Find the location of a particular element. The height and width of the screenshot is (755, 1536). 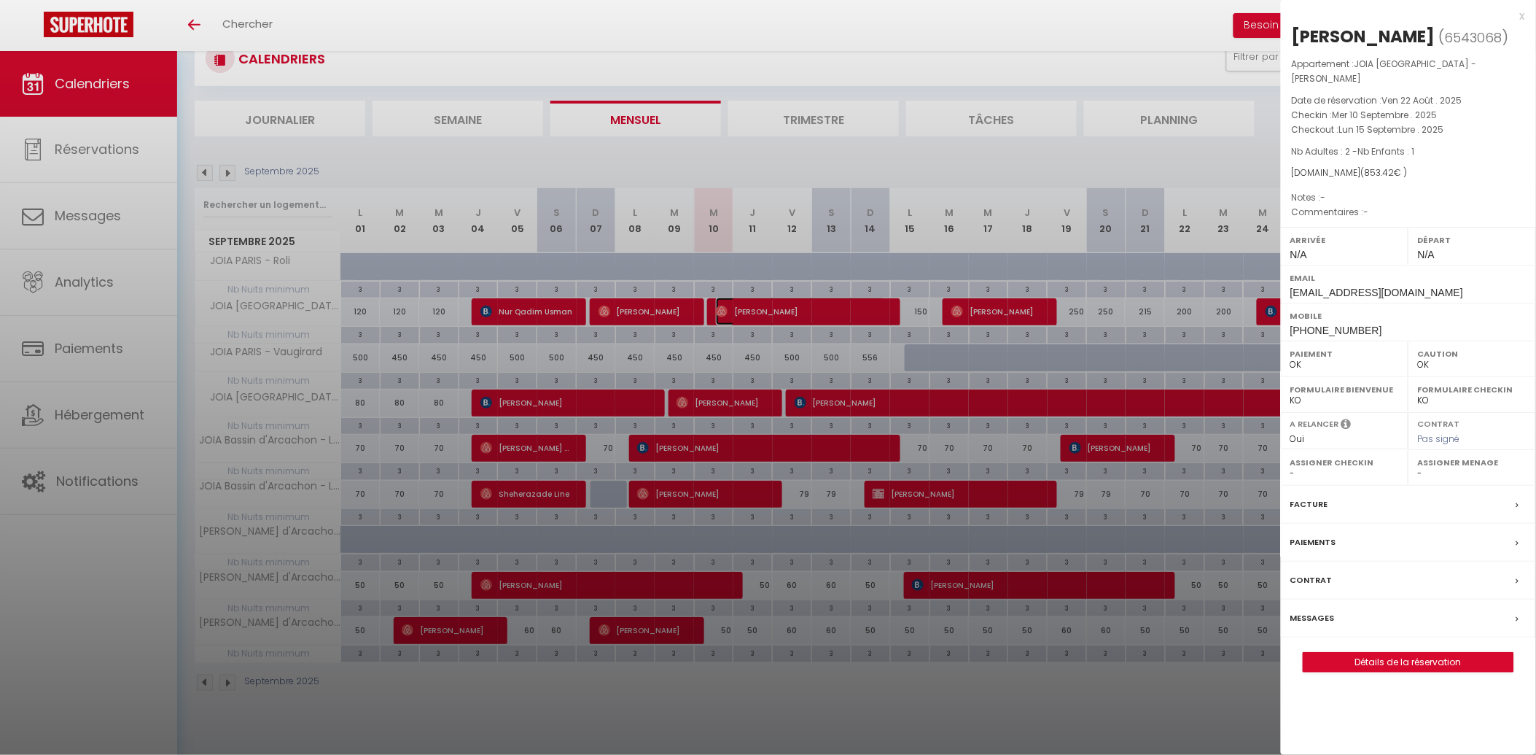

p: Checkin : is located at coordinates (1408, 115).